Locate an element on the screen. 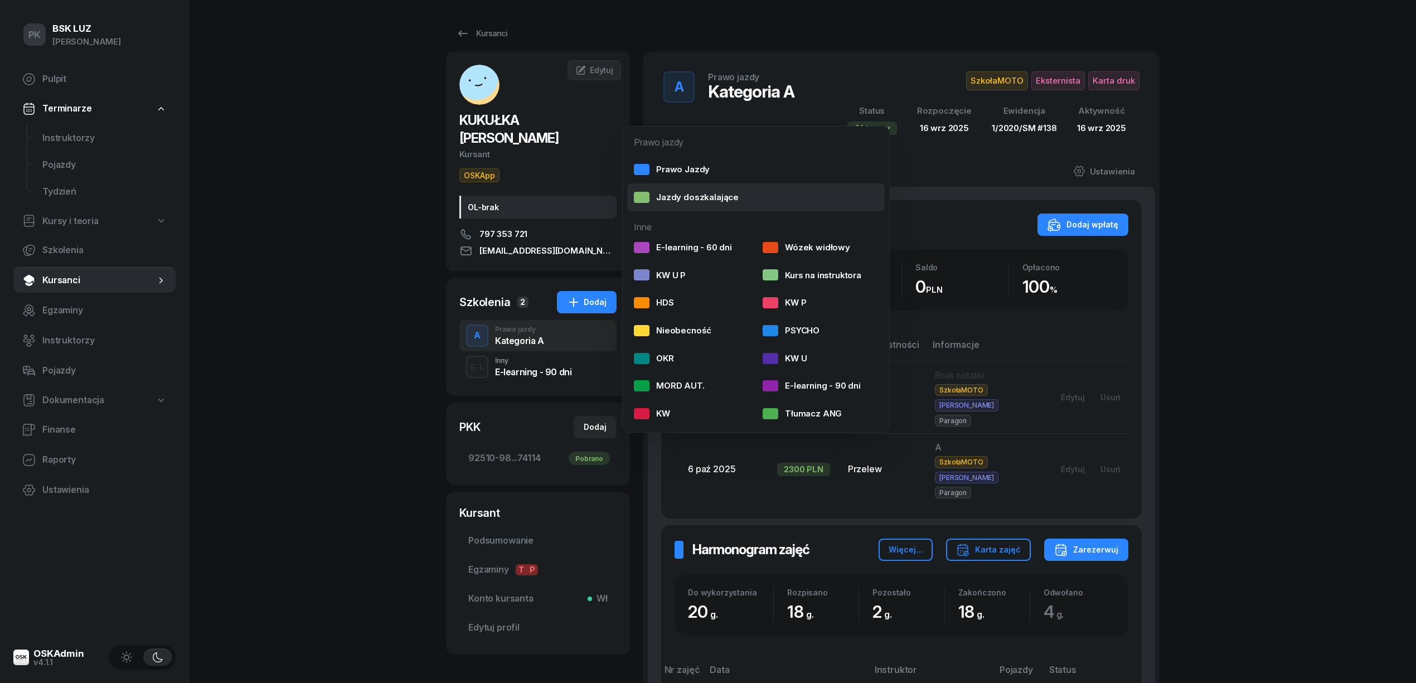 This screenshot has height=683, width=1416. div: Do wykorzystania is located at coordinates (730, 592).